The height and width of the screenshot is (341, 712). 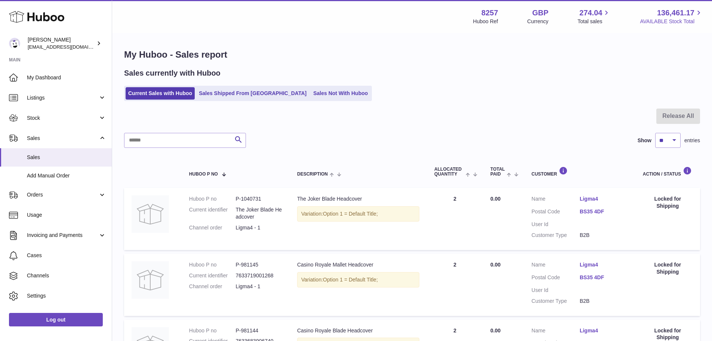 What do you see at coordinates (259, 330) in the screenshot?
I see `dd: P-981144` at bounding box center [259, 330].